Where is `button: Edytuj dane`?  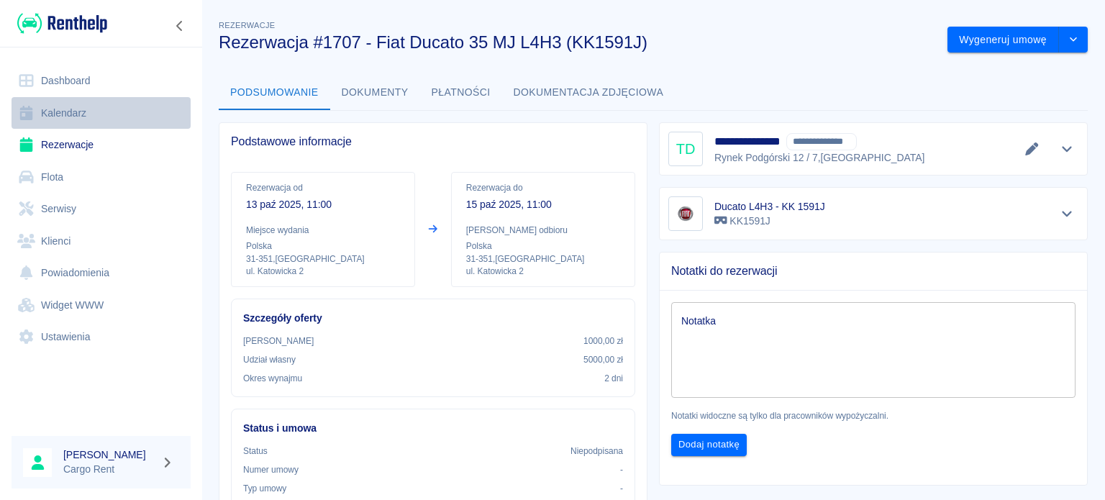
button: Edytuj dane is located at coordinates (1031, 149).